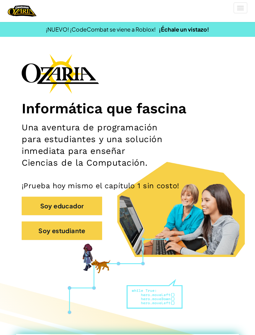 The image size is (255, 335). I want to click on a: ¡Échale un vistazo!, so click(184, 29).